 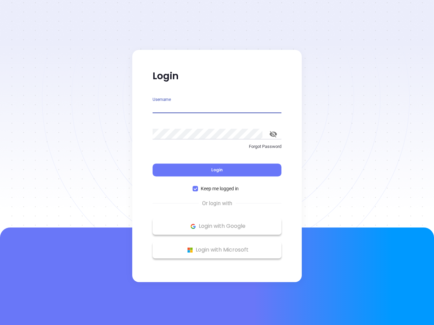 What do you see at coordinates (162, 100) in the screenshot?
I see `label: Username` at bounding box center [162, 100].